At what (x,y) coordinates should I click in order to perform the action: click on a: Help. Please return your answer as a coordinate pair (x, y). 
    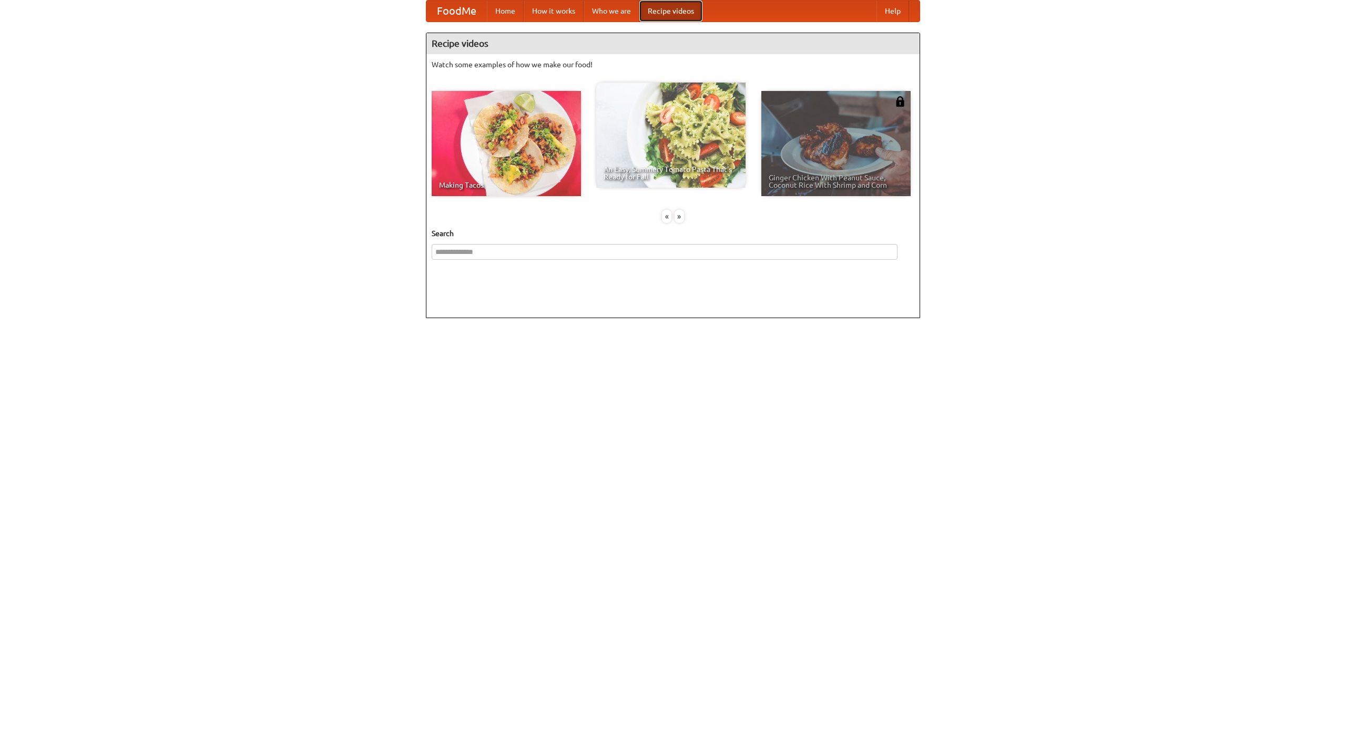
    Looking at the image, I should click on (893, 11).